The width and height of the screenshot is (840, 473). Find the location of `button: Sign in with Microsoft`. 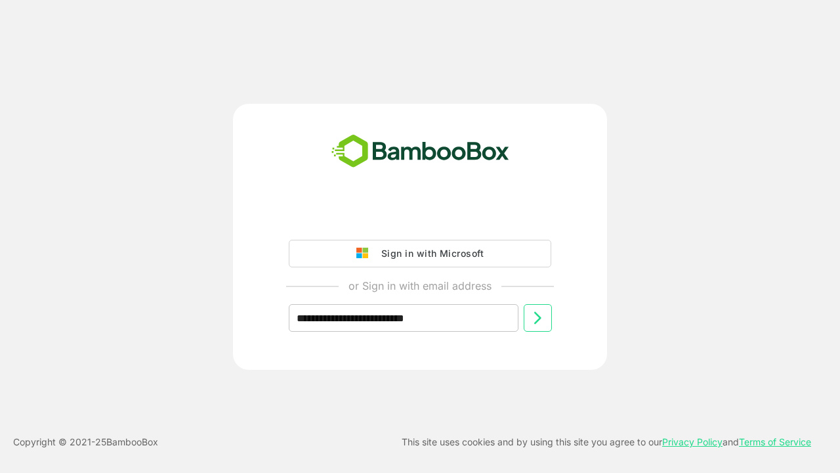

button: Sign in with Microsoft is located at coordinates (420, 253).